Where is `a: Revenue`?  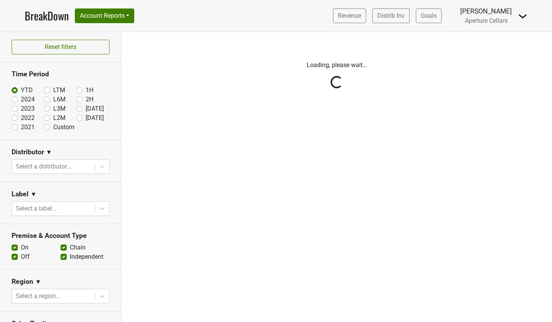
a: Revenue is located at coordinates (349, 16).